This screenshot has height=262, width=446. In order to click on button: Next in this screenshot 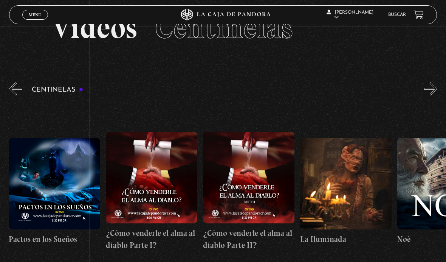, I will do `click(431, 88)`.